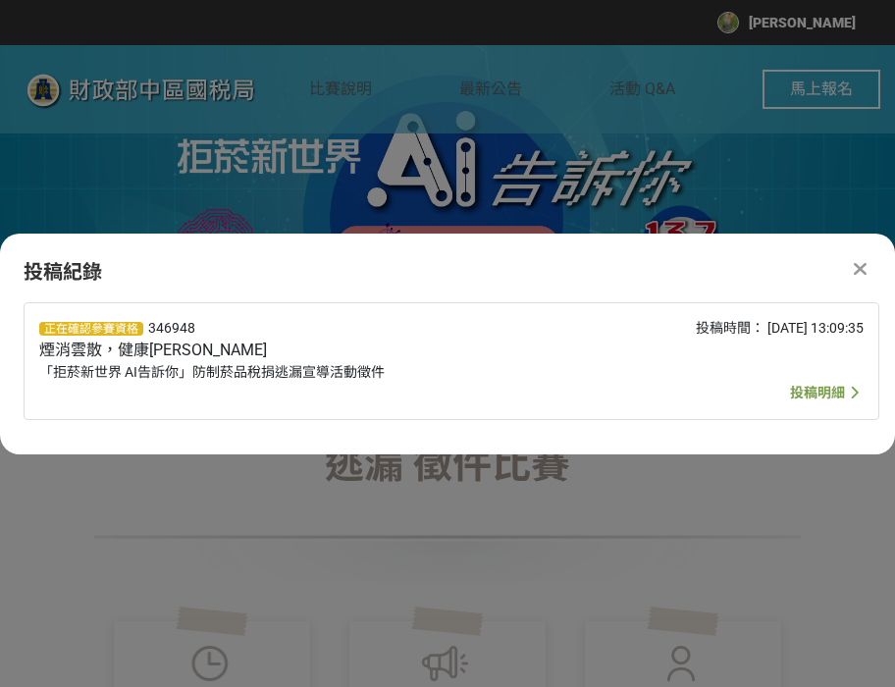 Image resolution: width=895 pixels, height=687 pixels. I want to click on span: 最新公告, so click(491, 88).